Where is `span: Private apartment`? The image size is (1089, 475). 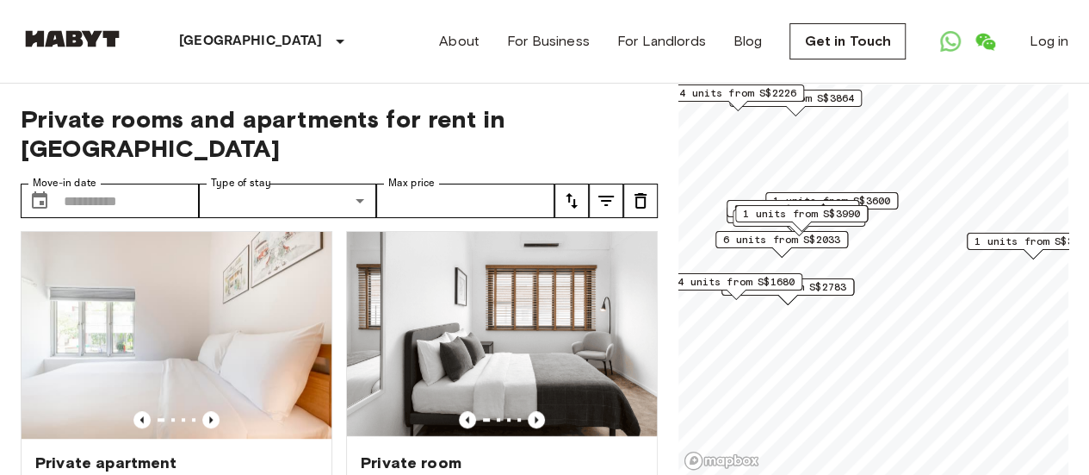 span: Private apartment is located at coordinates (106, 462).